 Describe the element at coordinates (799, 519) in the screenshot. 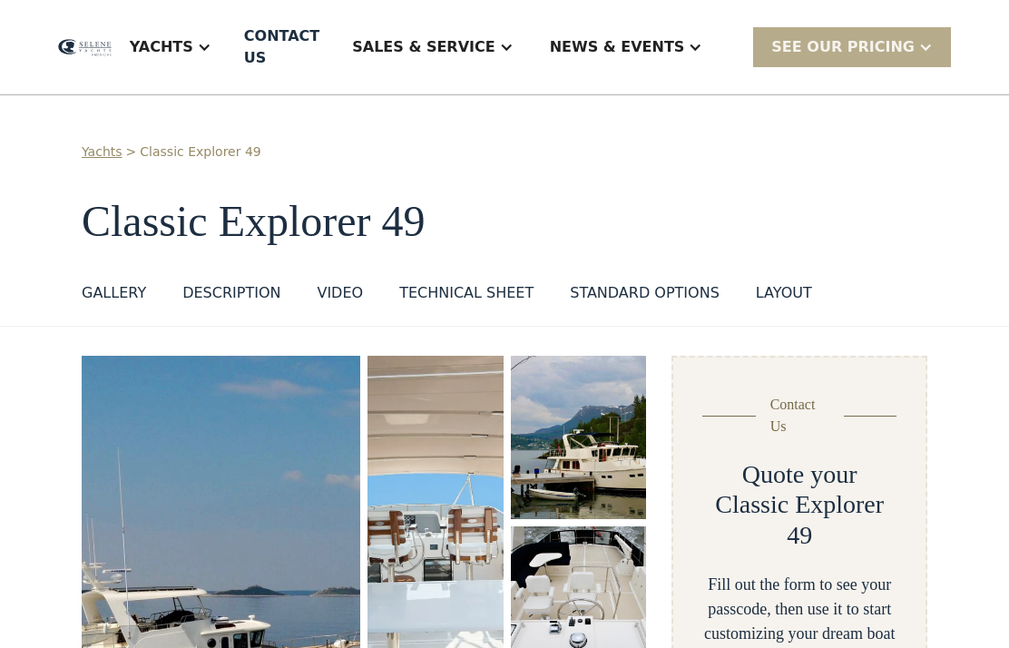

I see `h2: Classic Explorer 49` at that location.